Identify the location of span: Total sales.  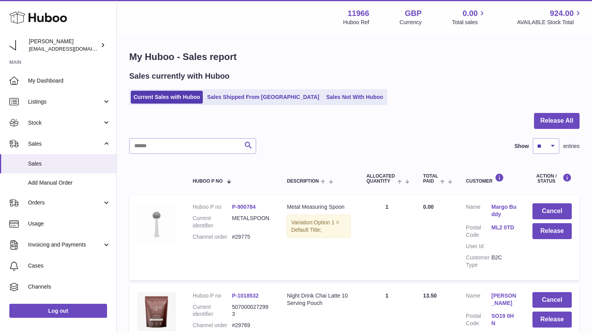
(469, 22).